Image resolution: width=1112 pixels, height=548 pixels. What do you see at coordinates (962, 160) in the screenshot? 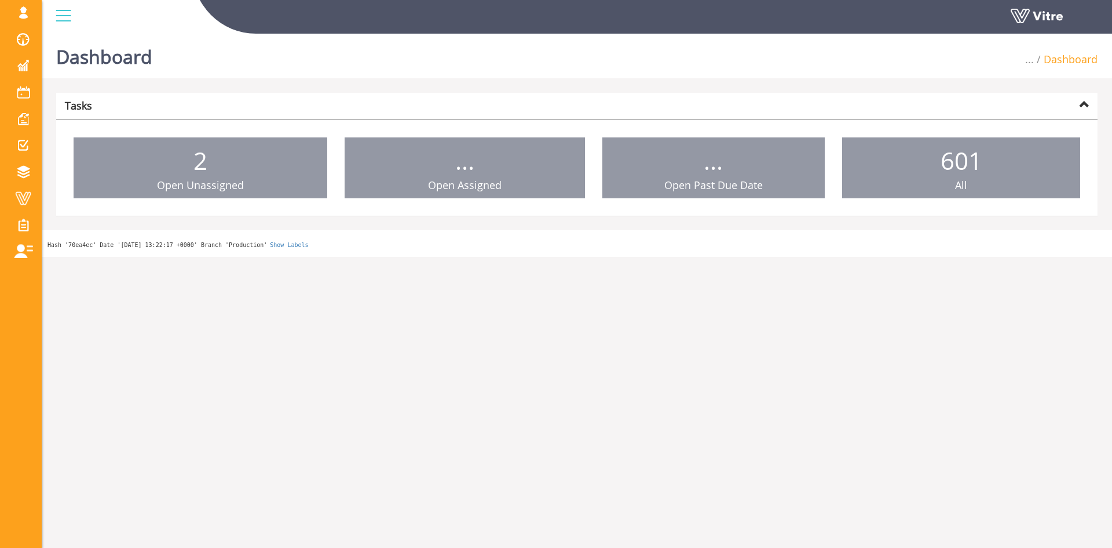
I see `span: 601` at bounding box center [962, 160].